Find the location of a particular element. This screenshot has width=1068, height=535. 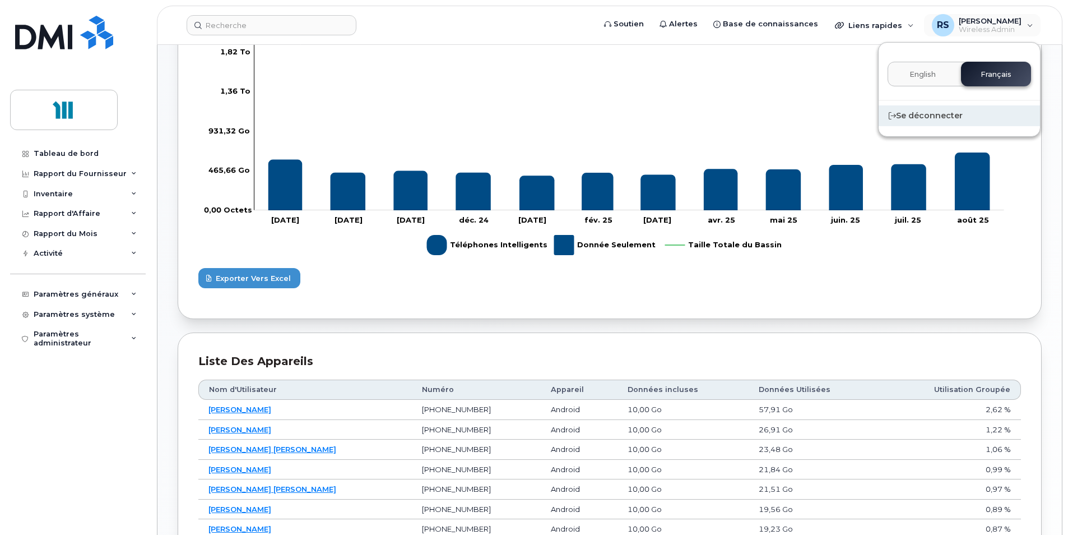

a: Alertes is located at coordinates (679, 24).